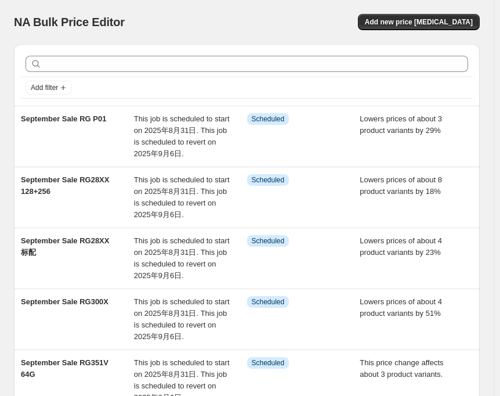 The height and width of the screenshot is (396, 500). Describe the element at coordinates (49, 88) in the screenshot. I see `button: Add filter` at that location.